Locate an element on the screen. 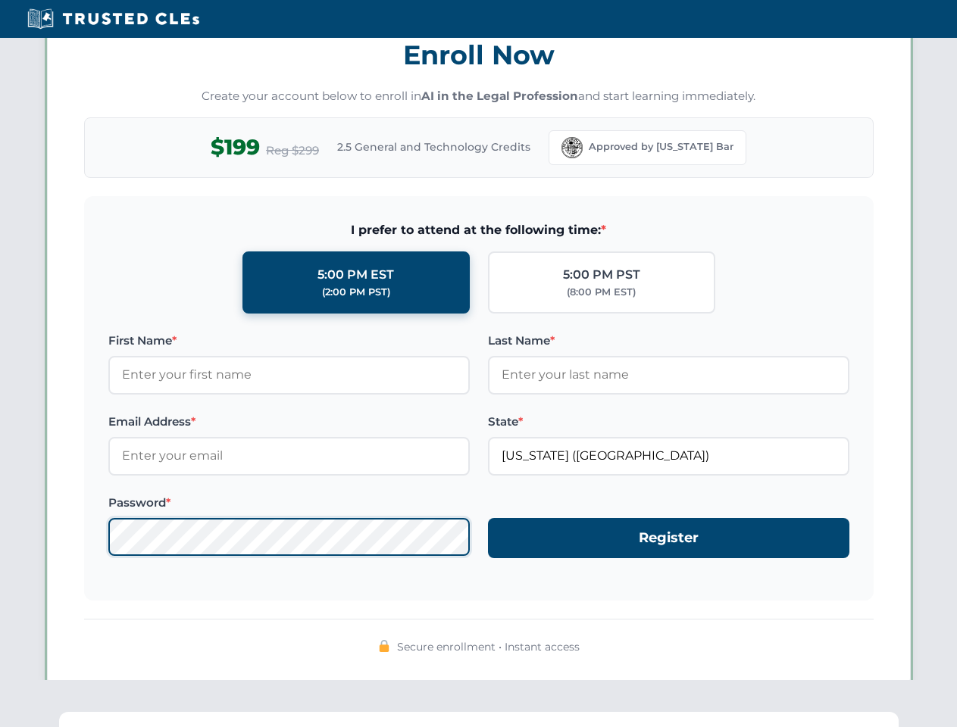  span: Secure enrollment • Instant access is located at coordinates (488, 647).